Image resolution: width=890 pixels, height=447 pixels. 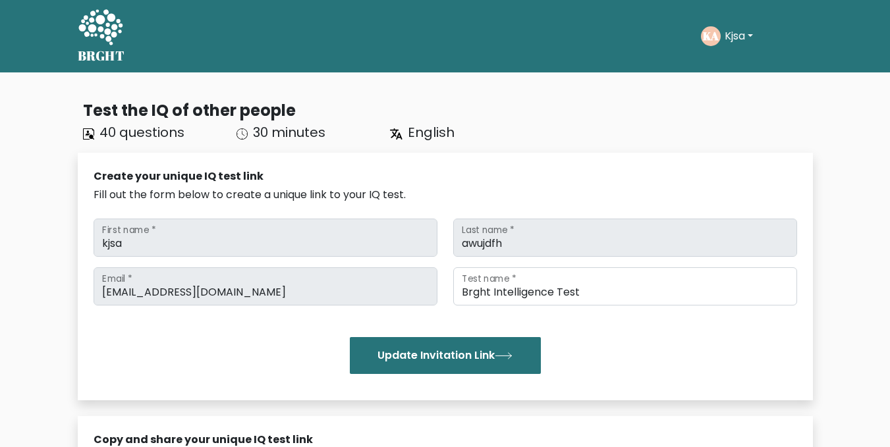 What do you see at coordinates (289, 132) in the screenshot?
I see `span: 30 minutes` at bounding box center [289, 132].